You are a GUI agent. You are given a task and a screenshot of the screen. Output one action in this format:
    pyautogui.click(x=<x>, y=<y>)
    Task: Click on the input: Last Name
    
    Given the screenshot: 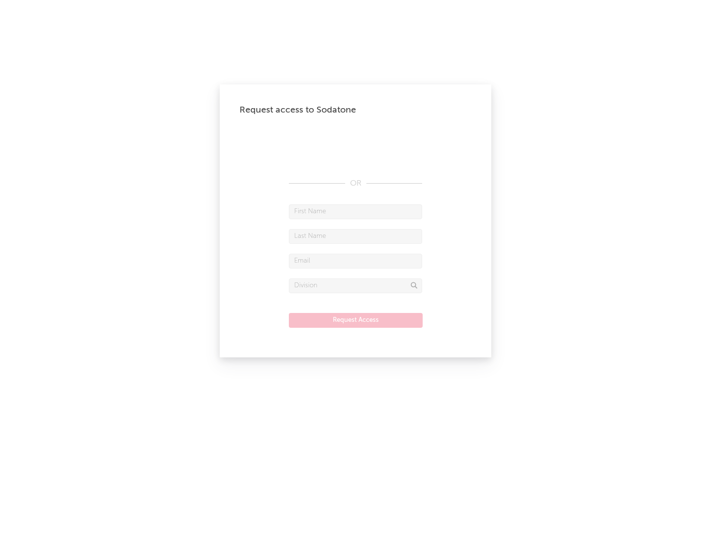 What is the action you would take?
    pyautogui.click(x=355, y=236)
    